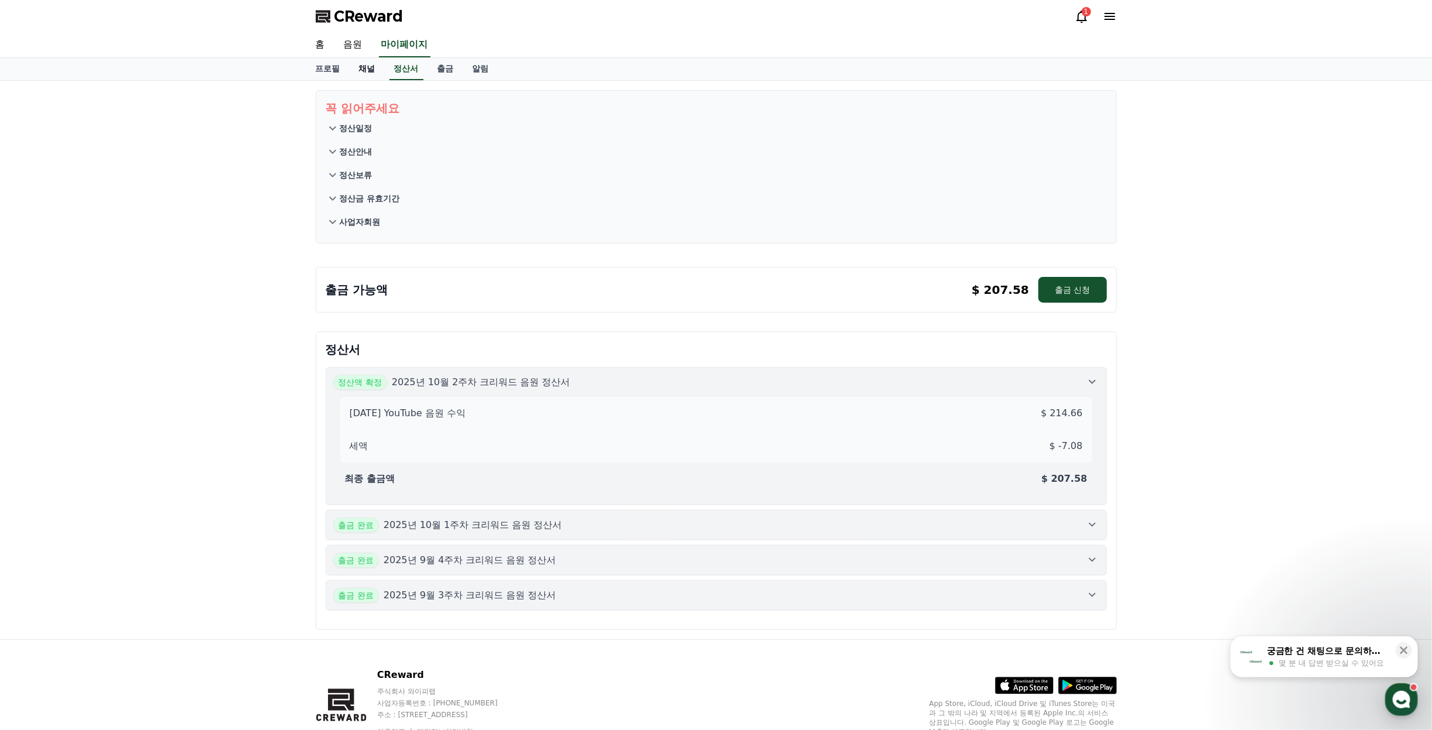 Image resolution: width=1432 pixels, height=730 pixels. Describe the element at coordinates (188, 386) in the screenshot. I see `a: 설정` at that location.